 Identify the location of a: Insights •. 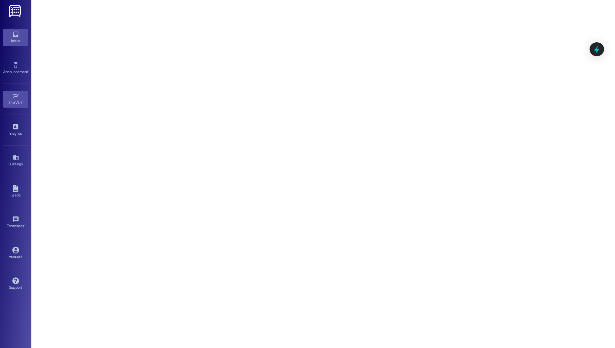
(16, 130).